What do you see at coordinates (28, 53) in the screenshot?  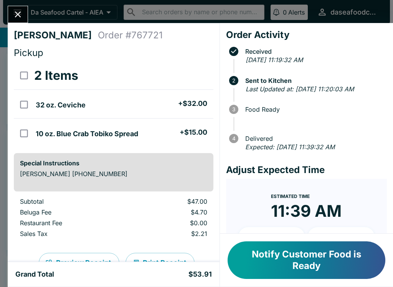 I see `span: Pickup` at bounding box center [28, 53].